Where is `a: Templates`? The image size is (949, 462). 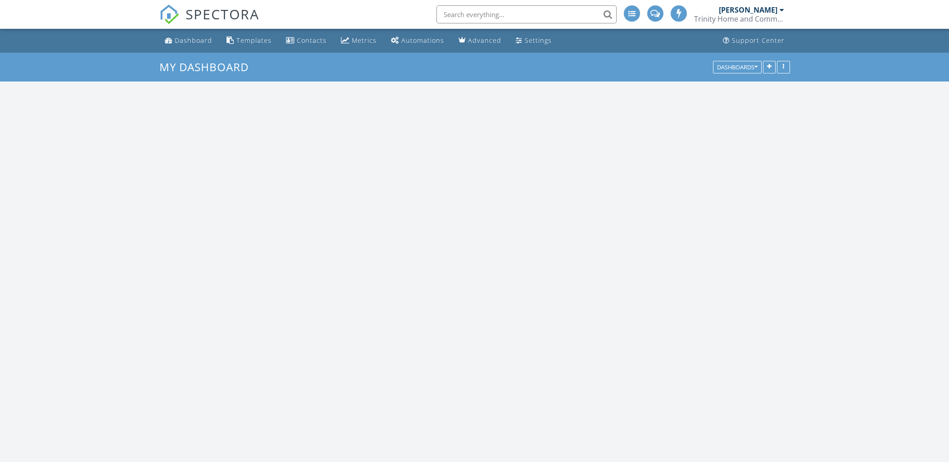 a: Templates is located at coordinates (249, 41).